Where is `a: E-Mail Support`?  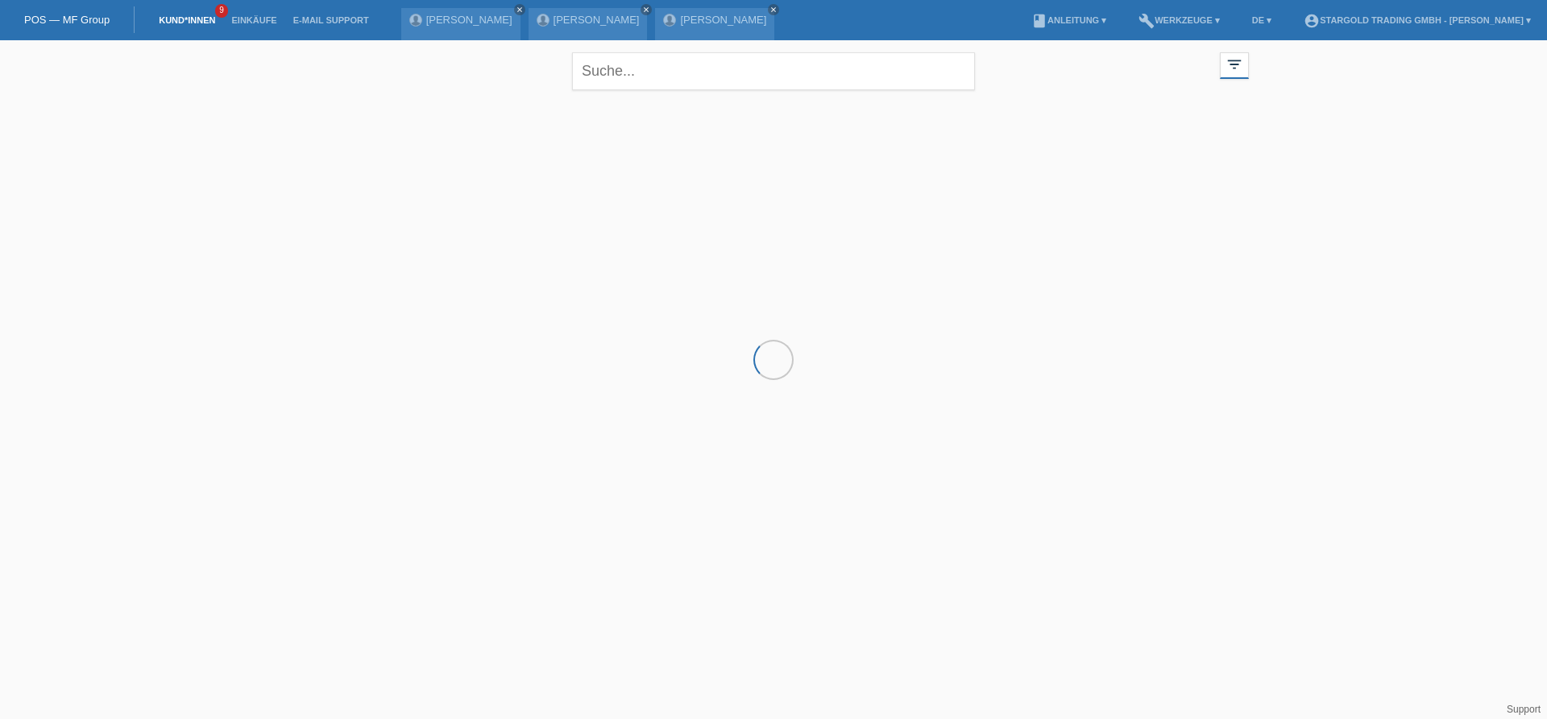
a: E-Mail Support is located at coordinates (331, 20).